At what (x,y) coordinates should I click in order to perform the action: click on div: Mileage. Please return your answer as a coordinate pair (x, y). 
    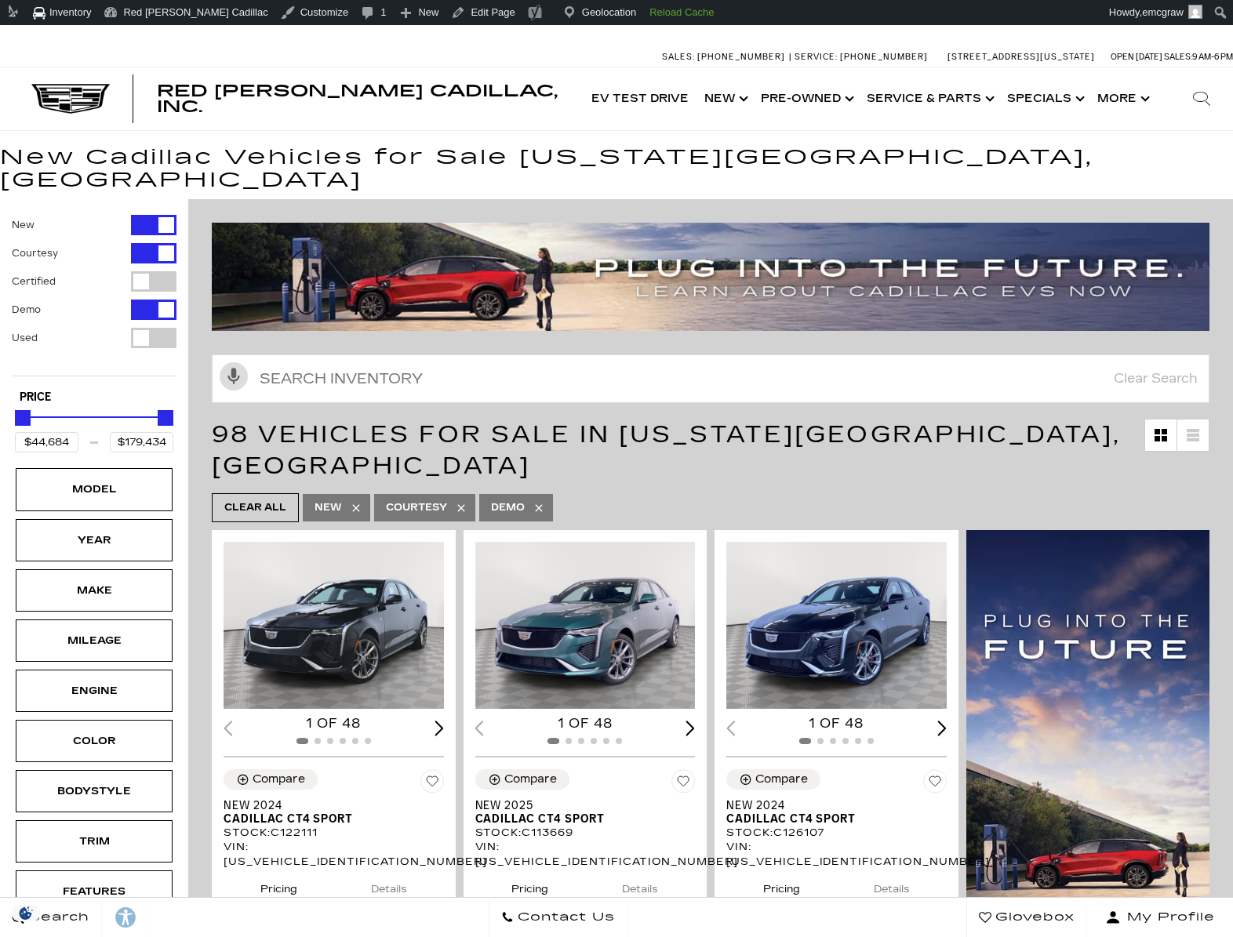
    Looking at the image, I should click on (94, 641).